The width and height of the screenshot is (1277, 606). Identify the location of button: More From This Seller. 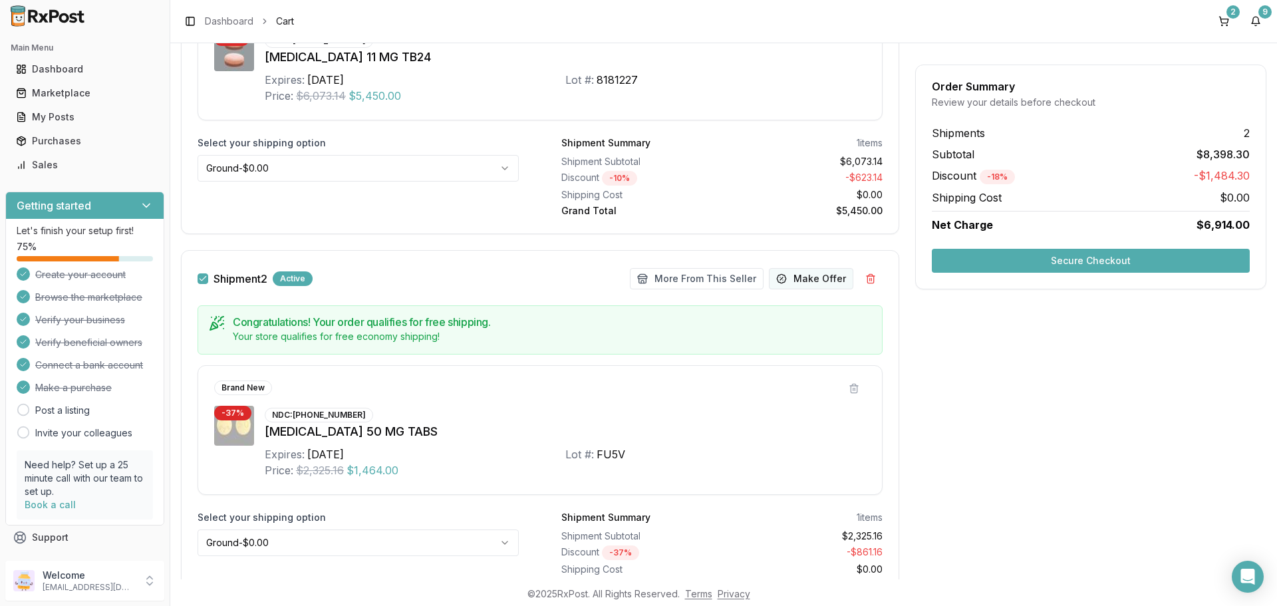
(697, 279).